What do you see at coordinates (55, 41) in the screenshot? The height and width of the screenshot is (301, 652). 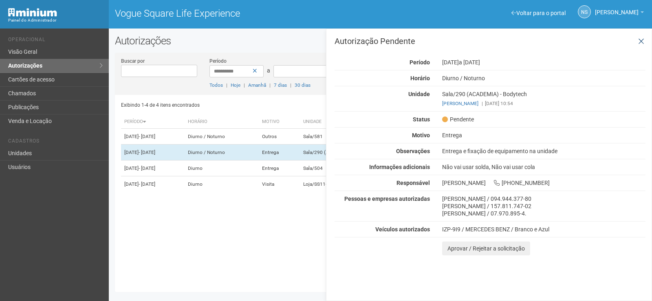 I see `li: Operacional` at bounding box center [55, 41].